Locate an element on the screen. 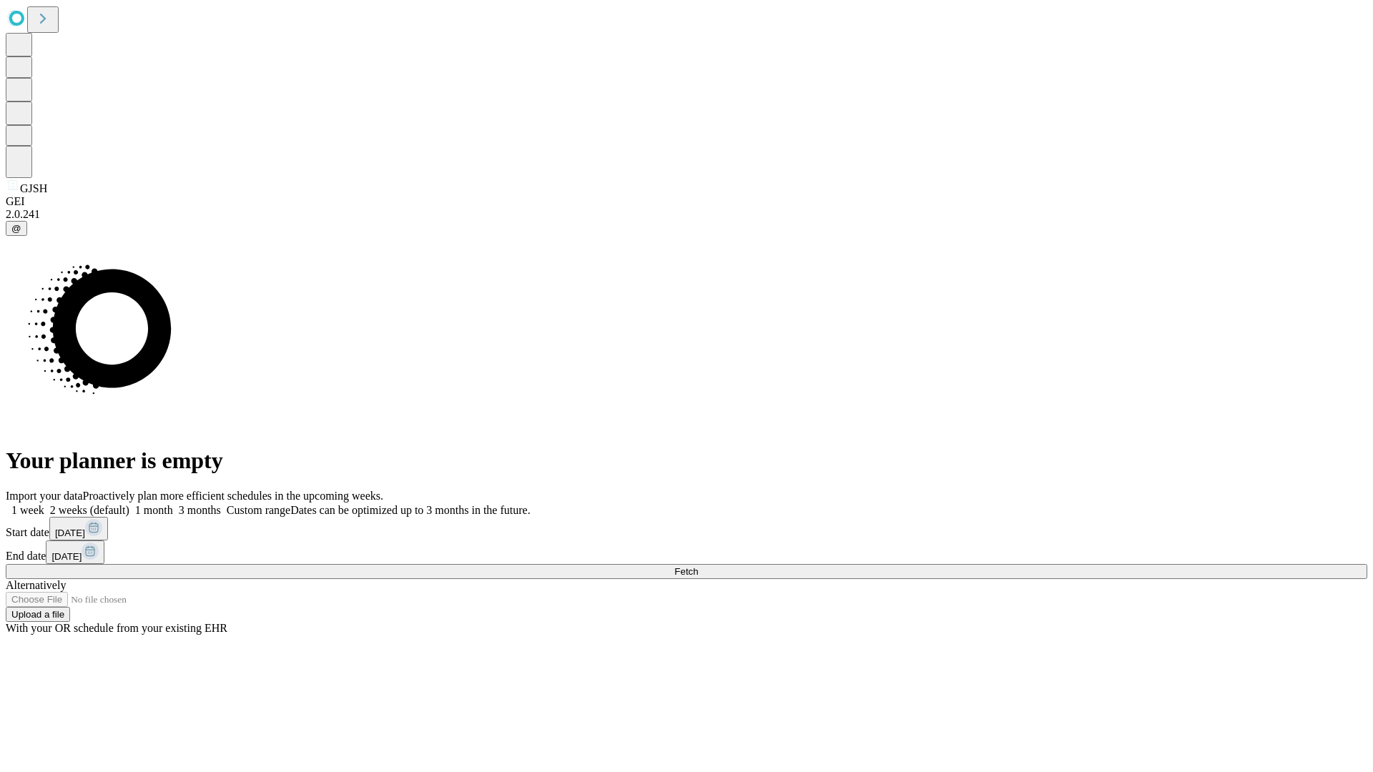  h1: Your planner is empty is located at coordinates (687, 461).